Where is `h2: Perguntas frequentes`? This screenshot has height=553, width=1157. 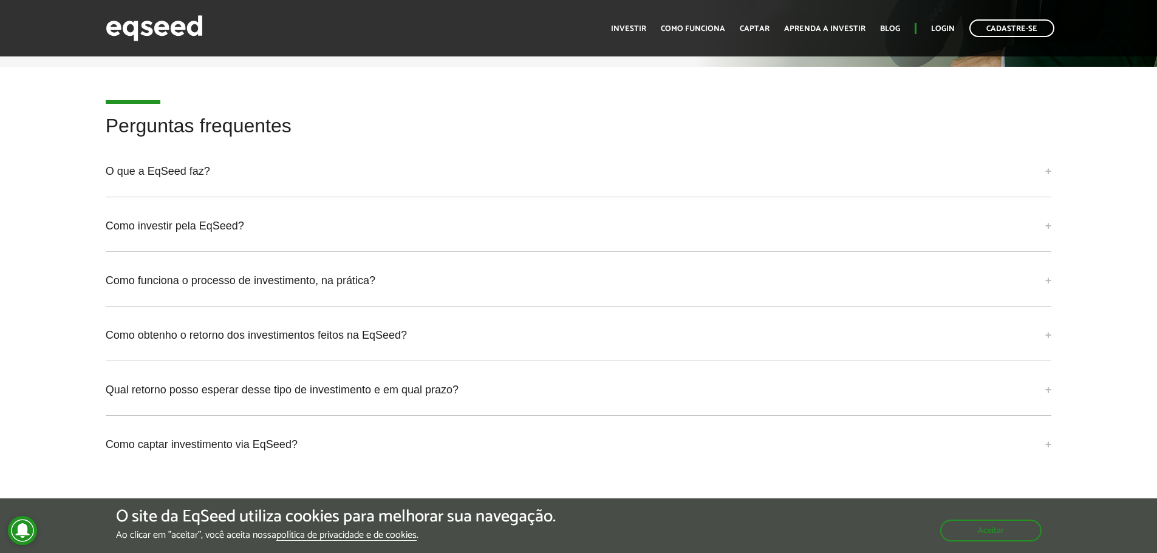
h2: Perguntas frequentes is located at coordinates (579, 135).